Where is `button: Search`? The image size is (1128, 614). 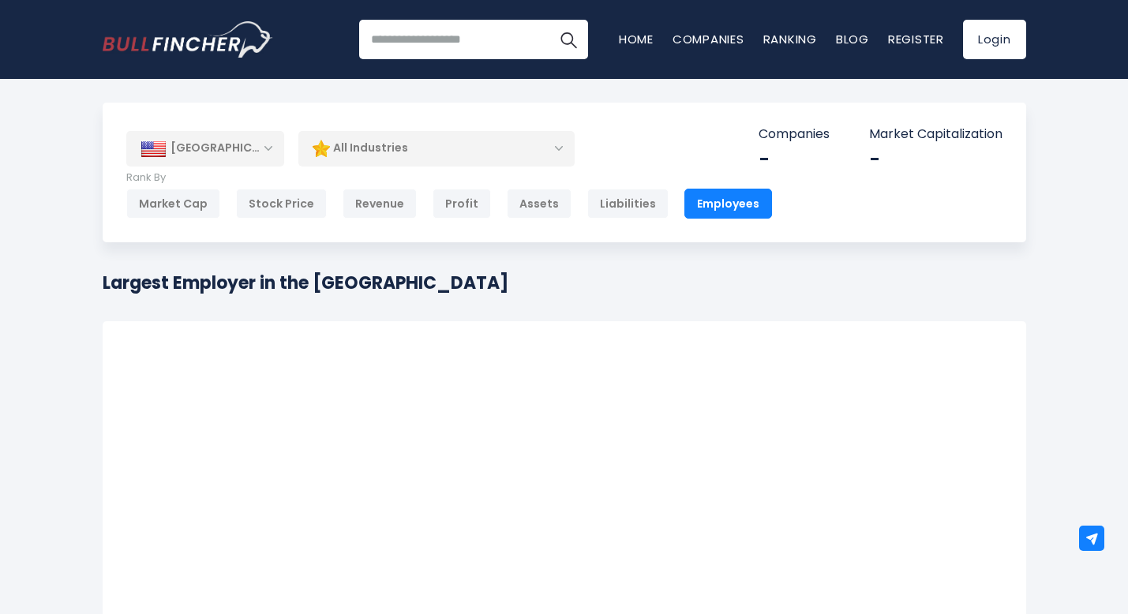
button: Search is located at coordinates (569, 39).